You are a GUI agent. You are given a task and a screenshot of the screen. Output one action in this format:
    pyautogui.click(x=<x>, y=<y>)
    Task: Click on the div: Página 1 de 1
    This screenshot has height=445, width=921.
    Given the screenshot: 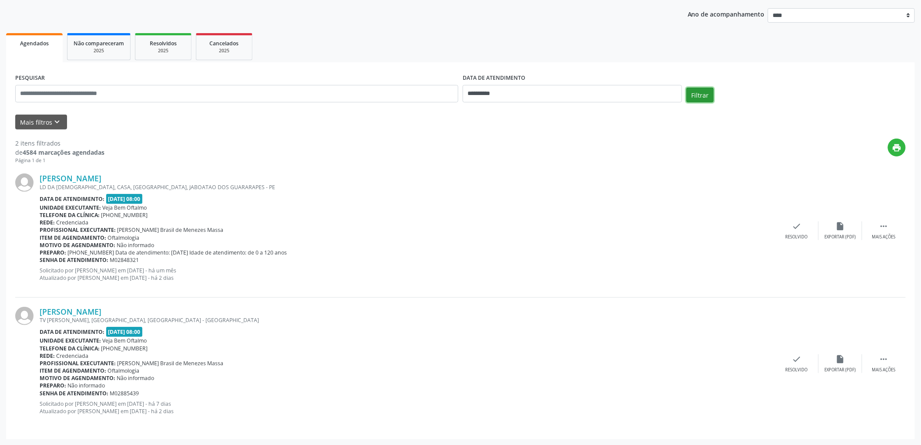 What is the action you would take?
    pyautogui.click(x=60, y=160)
    